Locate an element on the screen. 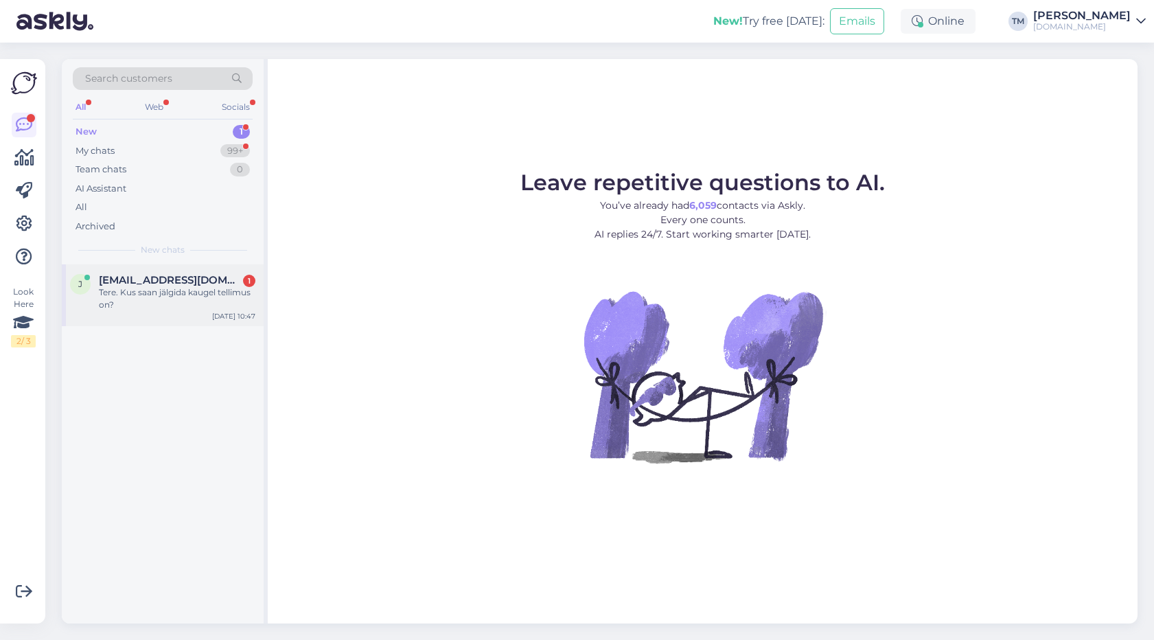 This screenshot has height=640, width=1154. img: Askly Logo is located at coordinates (24, 83).